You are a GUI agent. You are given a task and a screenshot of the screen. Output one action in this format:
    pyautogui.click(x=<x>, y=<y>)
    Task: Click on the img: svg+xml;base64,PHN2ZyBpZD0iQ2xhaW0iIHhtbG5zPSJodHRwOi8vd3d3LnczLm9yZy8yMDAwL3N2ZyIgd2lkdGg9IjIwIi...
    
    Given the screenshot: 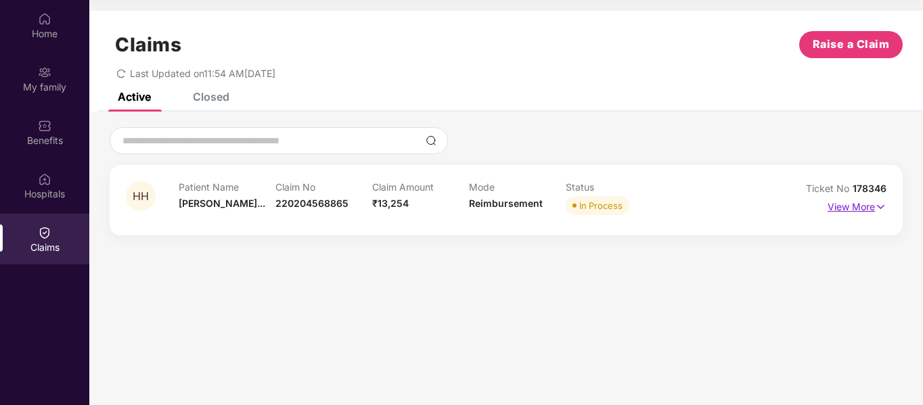 What is the action you would take?
    pyautogui.click(x=45, y=233)
    